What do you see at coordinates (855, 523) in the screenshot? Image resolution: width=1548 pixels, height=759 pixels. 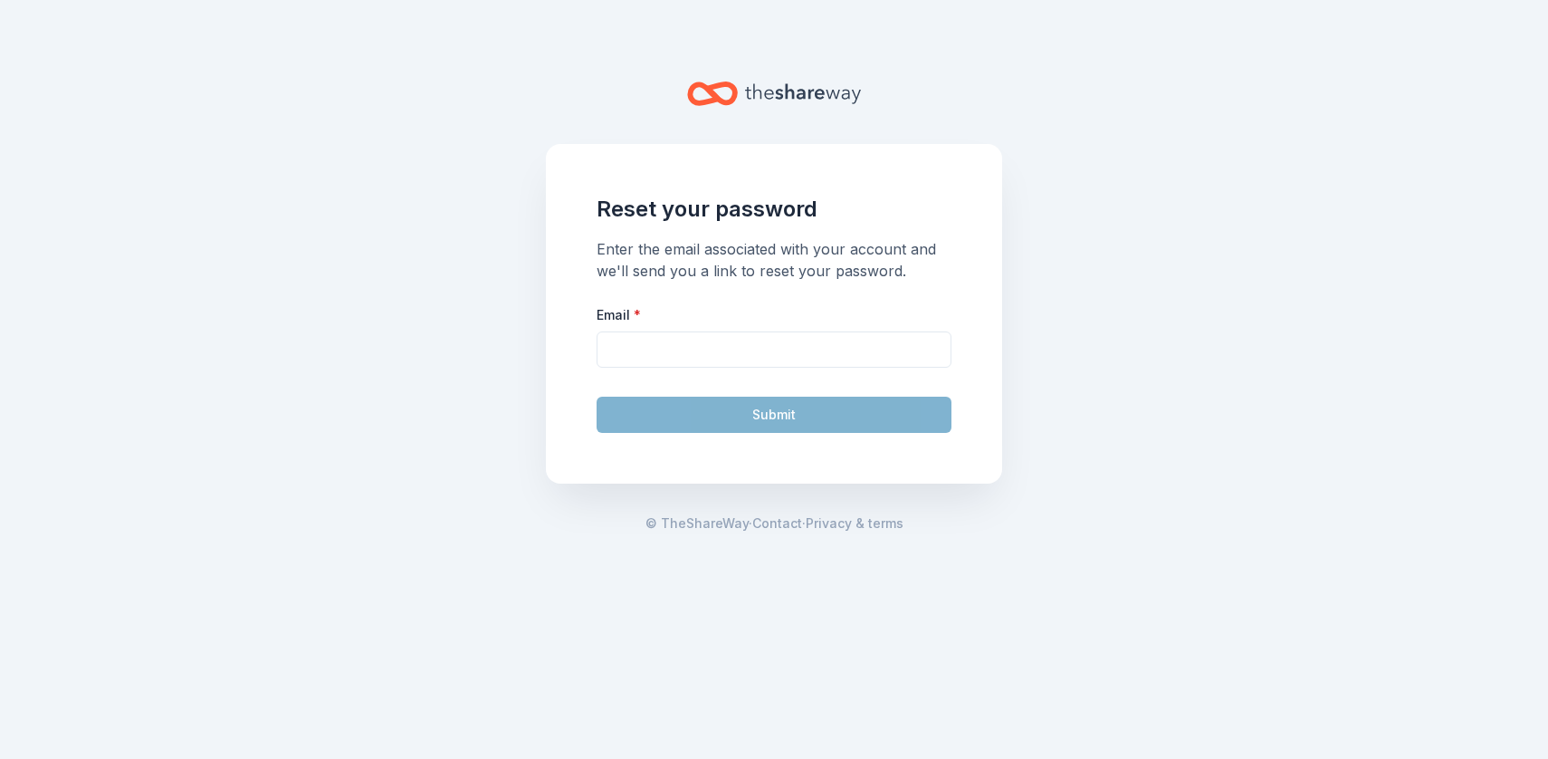 I see `a: Privacy & terms` at bounding box center [855, 523].